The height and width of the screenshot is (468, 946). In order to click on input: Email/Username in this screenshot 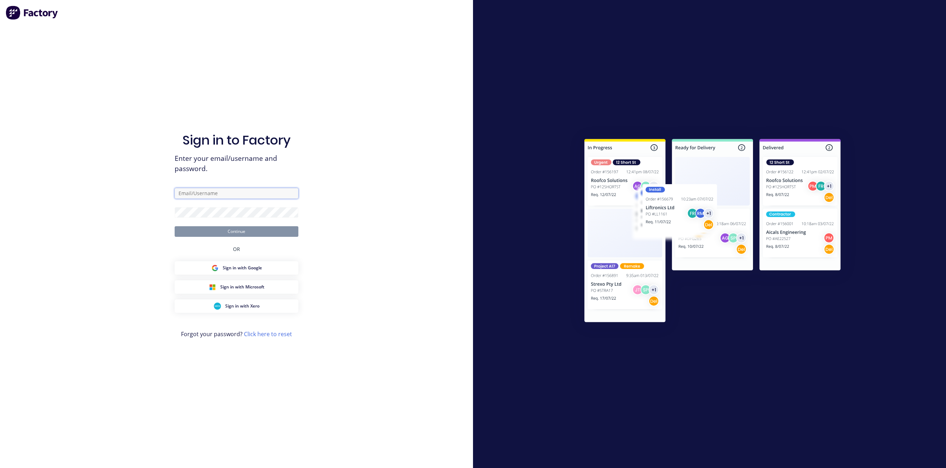, I will do `click(236, 193)`.